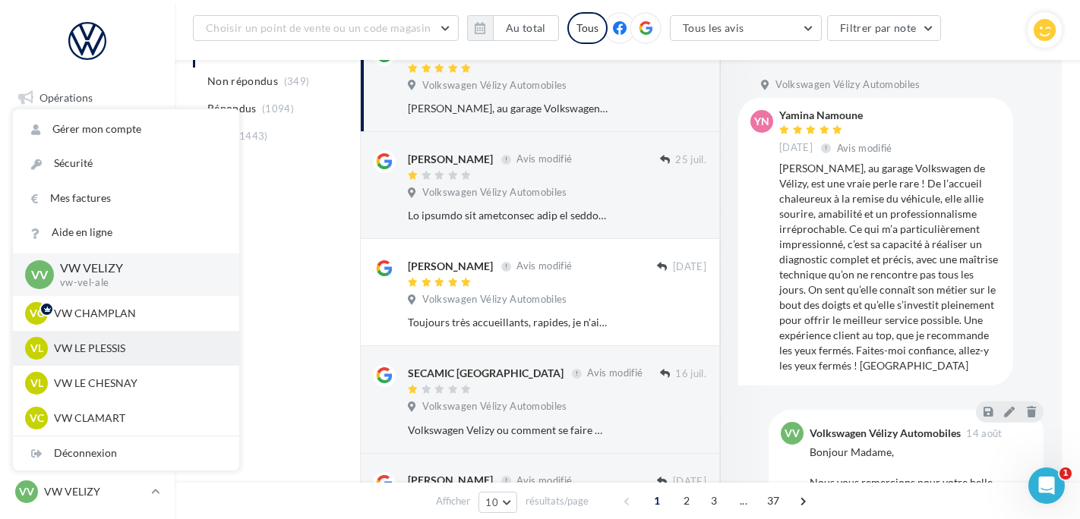 Image resolution: width=1080 pixels, height=519 pixels. What do you see at coordinates (884, 434) in the screenshot?
I see `div: Volkswagen Vélizy Automobiles` at bounding box center [884, 434].